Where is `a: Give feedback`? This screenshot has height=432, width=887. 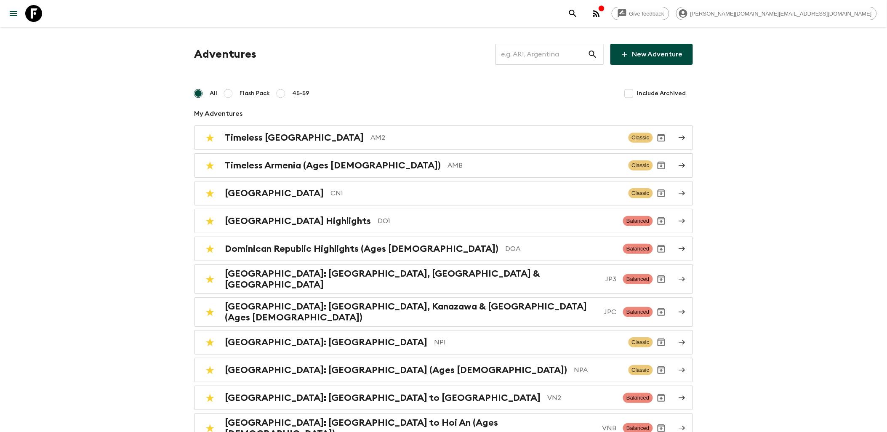
a: Give feedback is located at coordinates (641, 13).